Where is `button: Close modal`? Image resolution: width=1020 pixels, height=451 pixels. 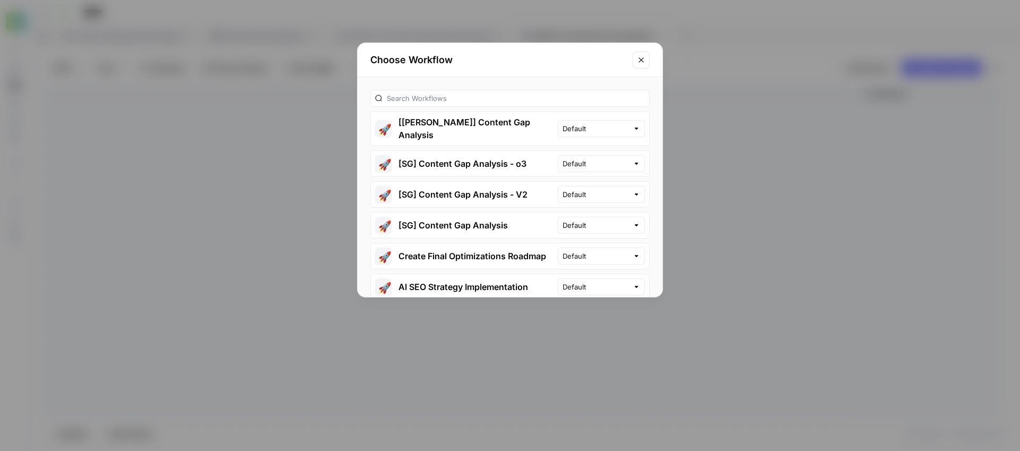
button: Close modal is located at coordinates (641, 60).